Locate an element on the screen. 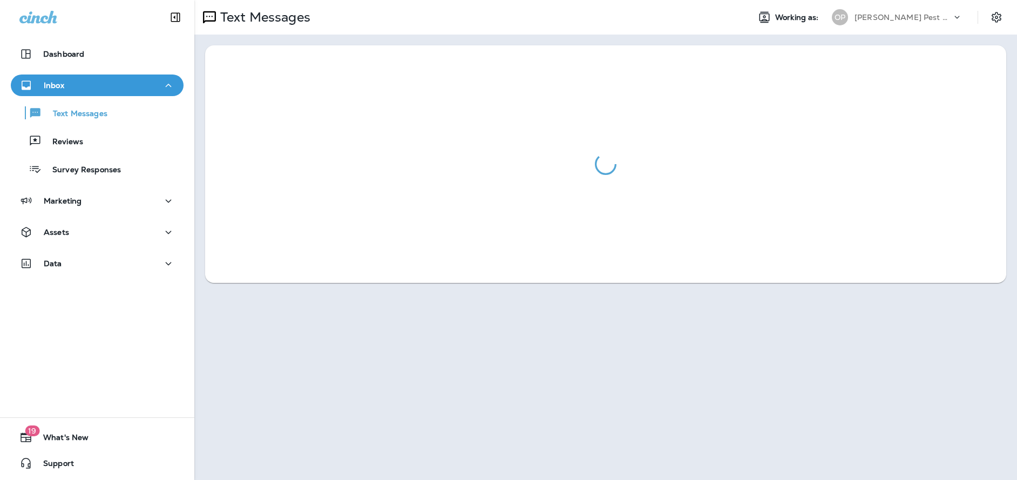  button: Support is located at coordinates (97, 463).